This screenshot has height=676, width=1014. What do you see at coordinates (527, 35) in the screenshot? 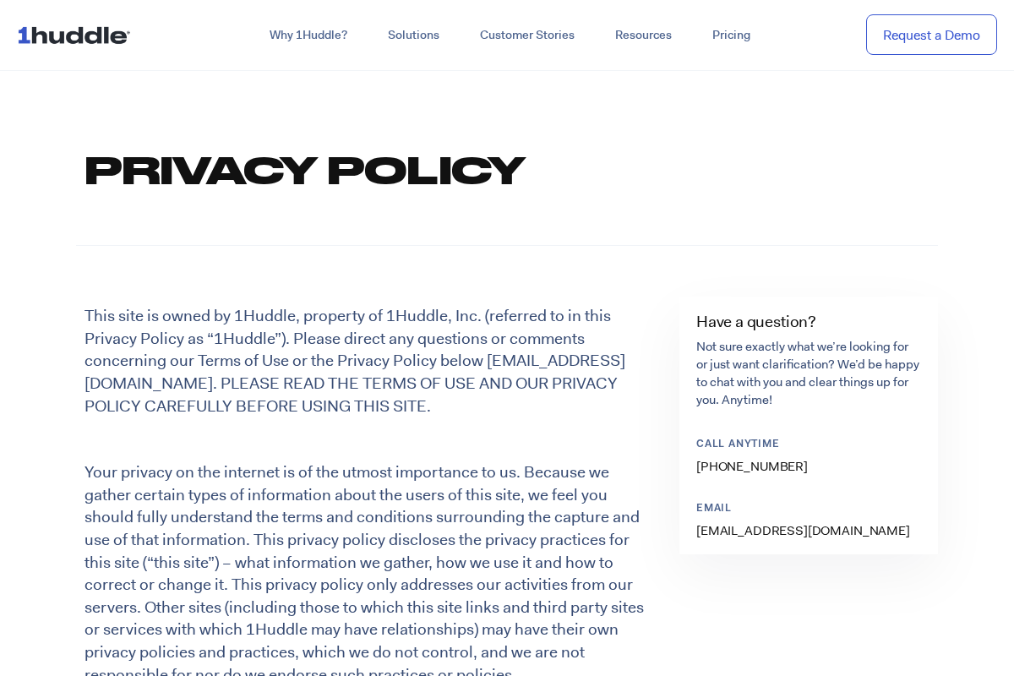
I see `a: Customer Stories` at bounding box center [527, 35].